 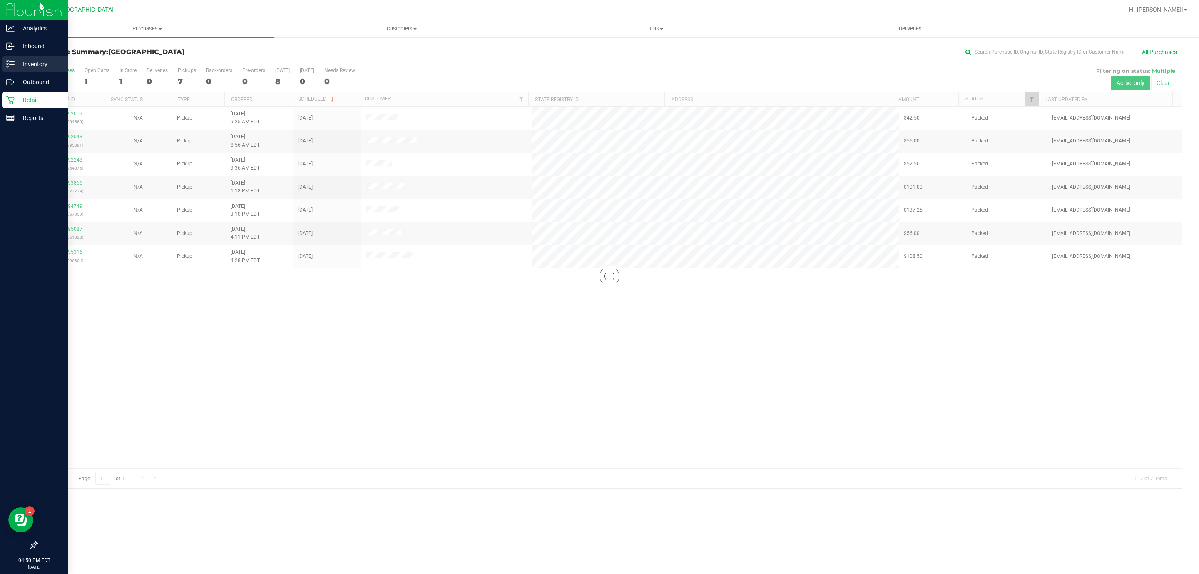 What do you see at coordinates (1045, 52) in the screenshot?
I see `input: Search Purchase ID, Original ID, State Registry ID or Customer Name...` at bounding box center [1045, 52].